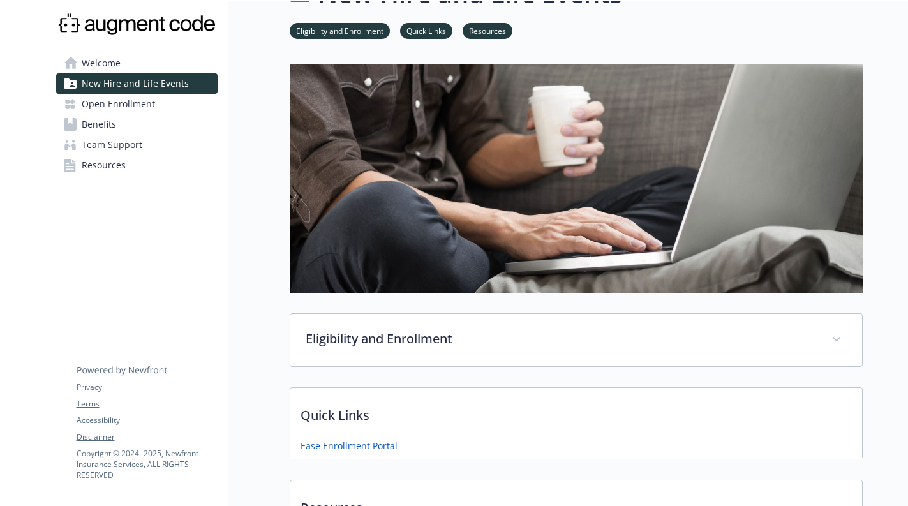 This screenshot has height=506, width=908. Describe the element at coordinates (99, 124) in the screenshot. I see `span: Benefits` at that location.